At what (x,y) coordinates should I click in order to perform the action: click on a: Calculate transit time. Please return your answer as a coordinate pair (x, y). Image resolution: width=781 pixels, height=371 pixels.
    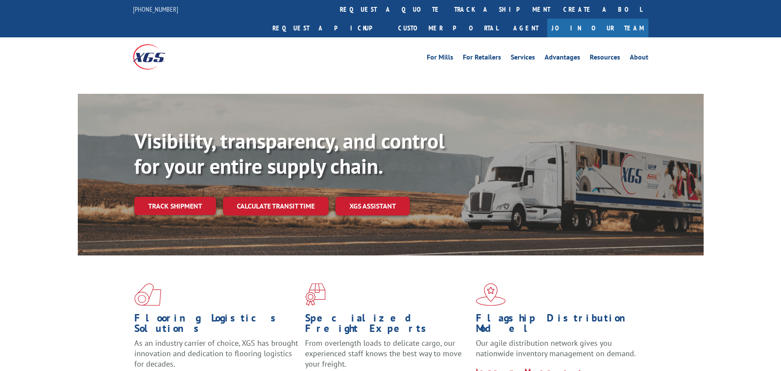
    Looking at the image, I should click on (276, 206).